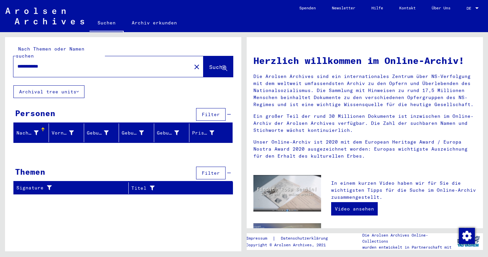  What do you see at coordinates (408, 247) in the screenshot?
I see `p: wurden entwickelt in Partnerschaft mit` at bounding box center [408, 247].